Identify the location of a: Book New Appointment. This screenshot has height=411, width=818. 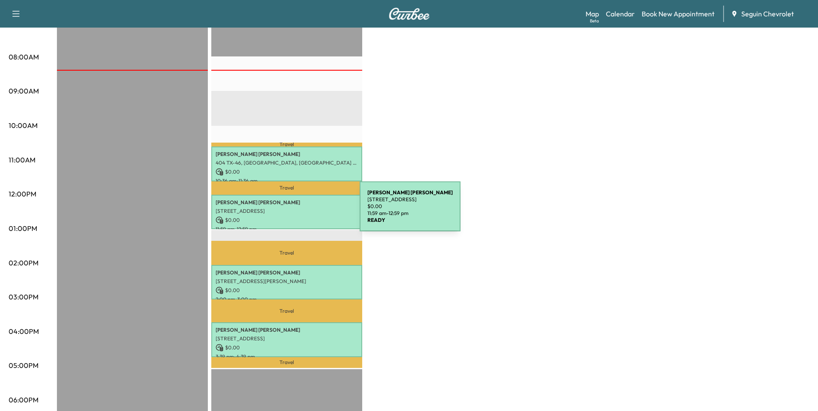
(678, 14).